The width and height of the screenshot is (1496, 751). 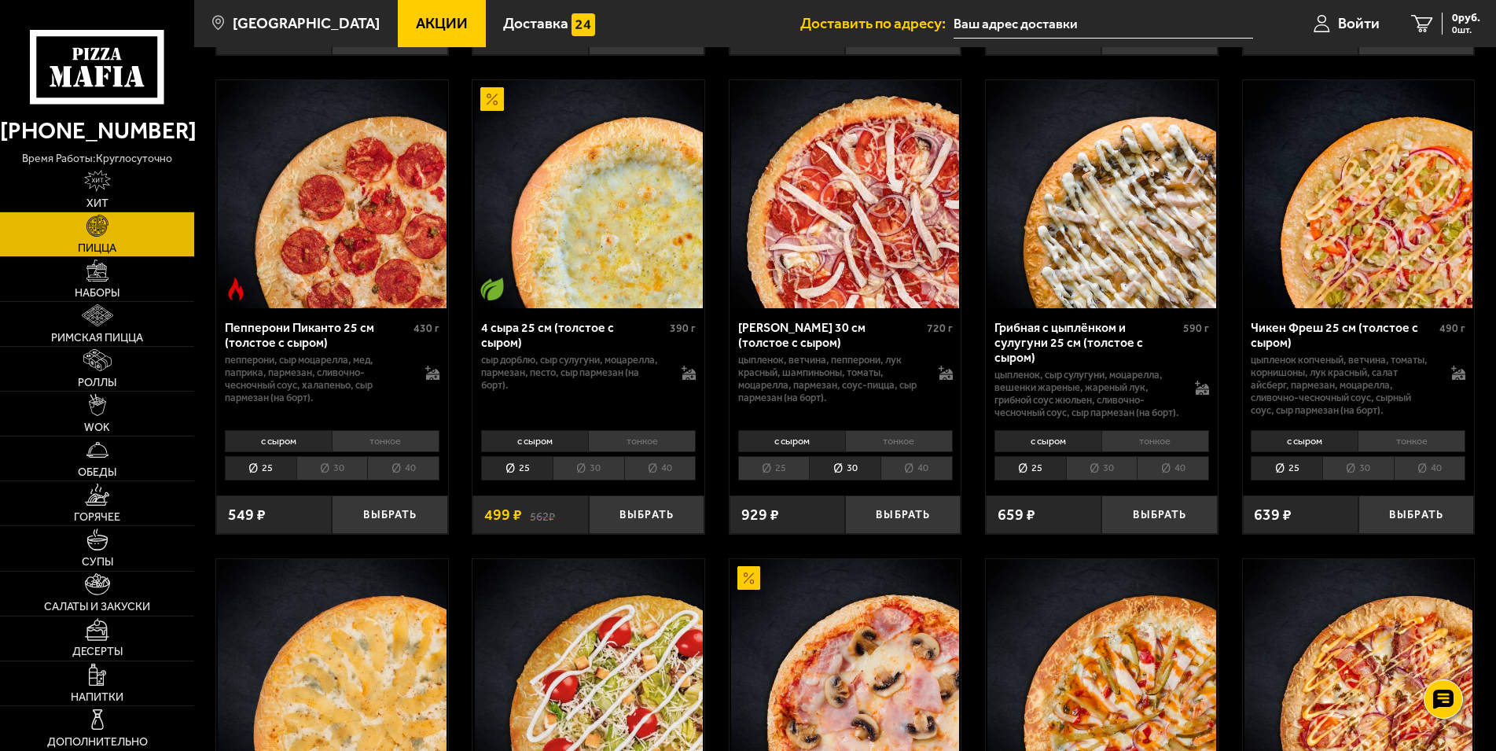 What do you see at coordinates (1343, 384) in the screenshot?
I see `p: цыпленок копченый, ветчина, томаты, корнишоны, лук красный, салат айсберг, пармезан, моцарелла, с...` at bounding box center [1343, 384].